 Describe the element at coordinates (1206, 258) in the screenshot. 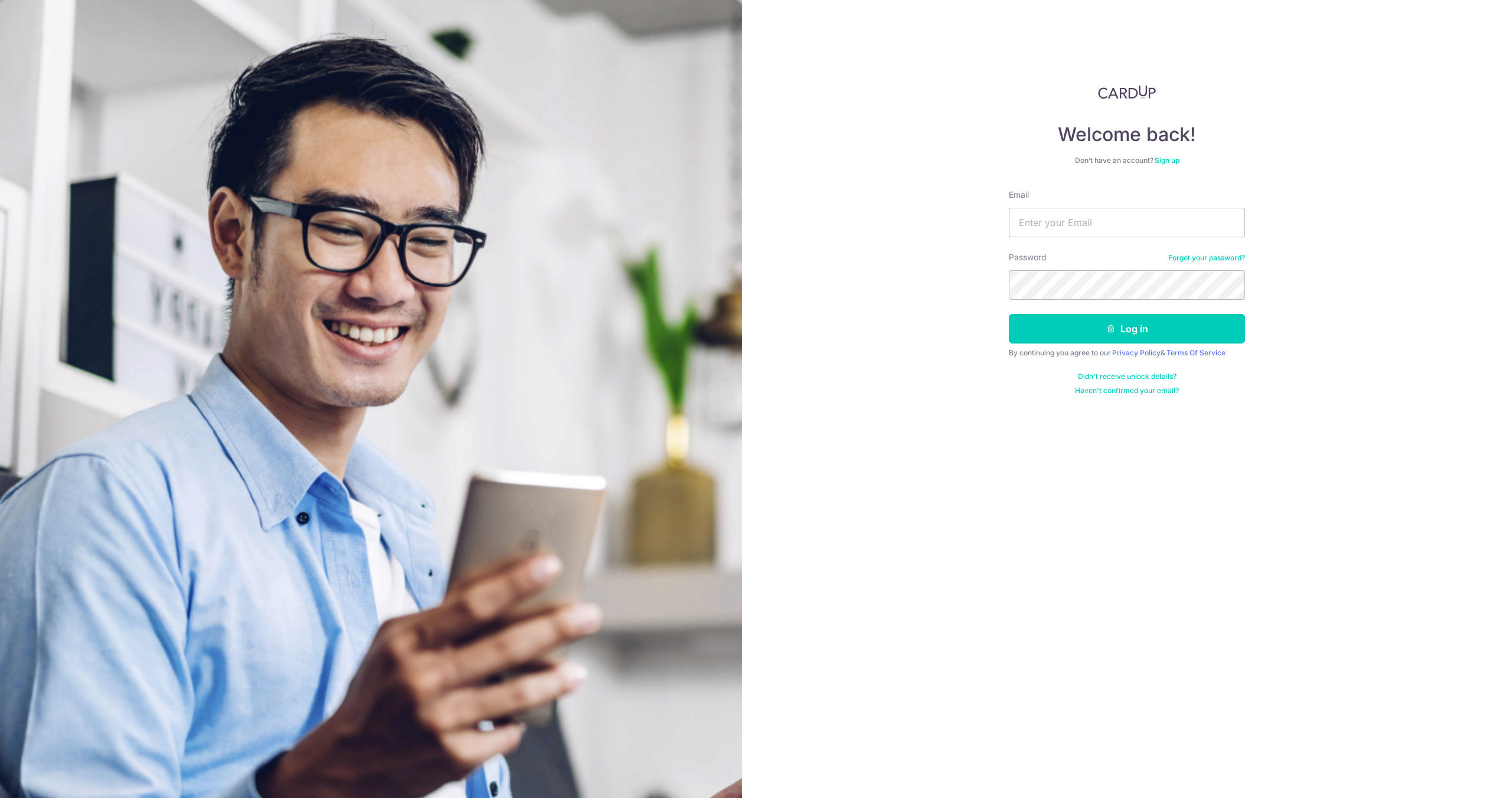

I see `a: Forgot your password?` at that location.